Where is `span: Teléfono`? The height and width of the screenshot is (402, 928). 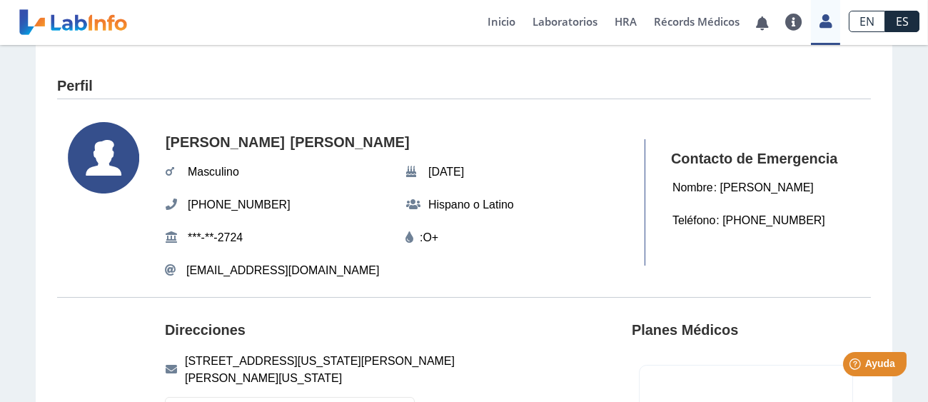
span: Teléfono is located at coordinates (694, 221).